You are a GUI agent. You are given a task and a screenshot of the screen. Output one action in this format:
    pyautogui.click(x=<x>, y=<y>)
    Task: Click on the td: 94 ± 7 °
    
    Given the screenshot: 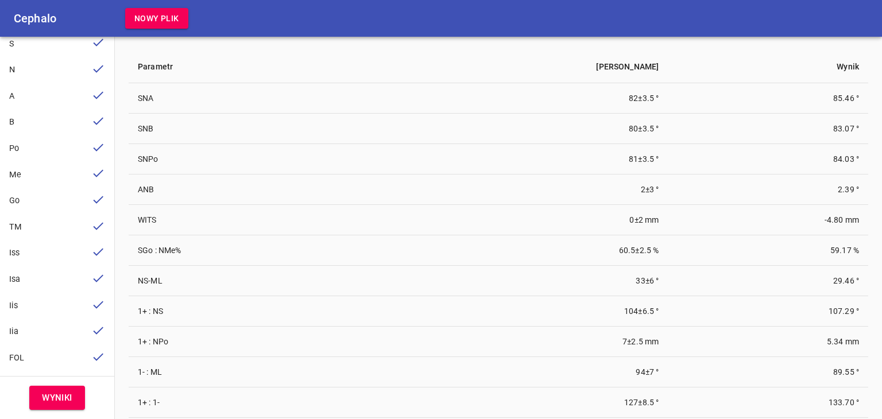 What is the action you would take?
    pyautogui.click(x=515, y=372)
    